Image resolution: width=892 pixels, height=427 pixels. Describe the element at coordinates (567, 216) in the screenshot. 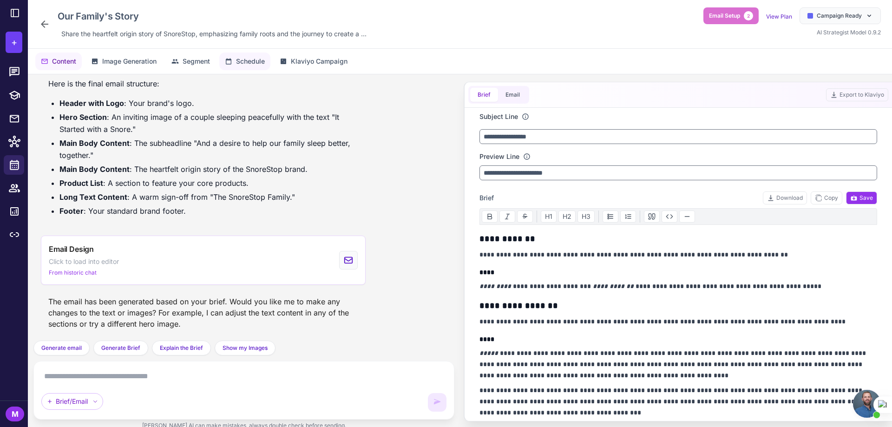

I see `button: H2` at that location.